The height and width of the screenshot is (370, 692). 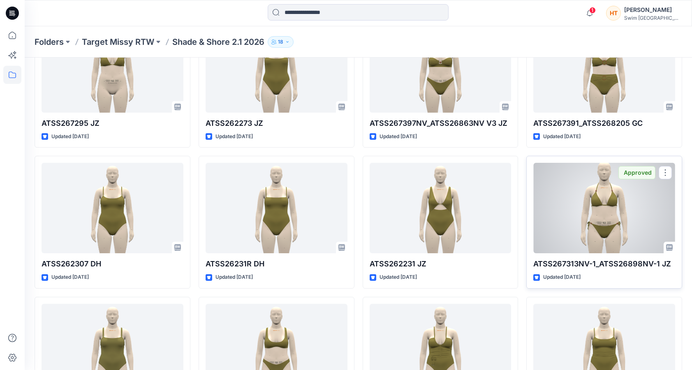 What do you see at coordinates (592, 10) in the screenshot?
I see `span: 1` at bounding box center [592, 10].